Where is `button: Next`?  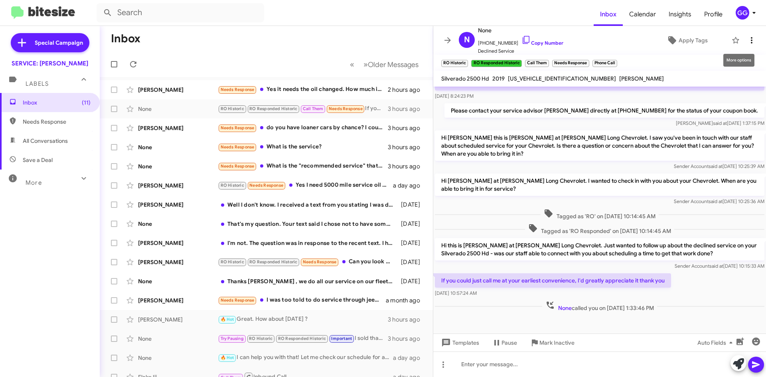
button: Next is located at coordinates (391, 64).